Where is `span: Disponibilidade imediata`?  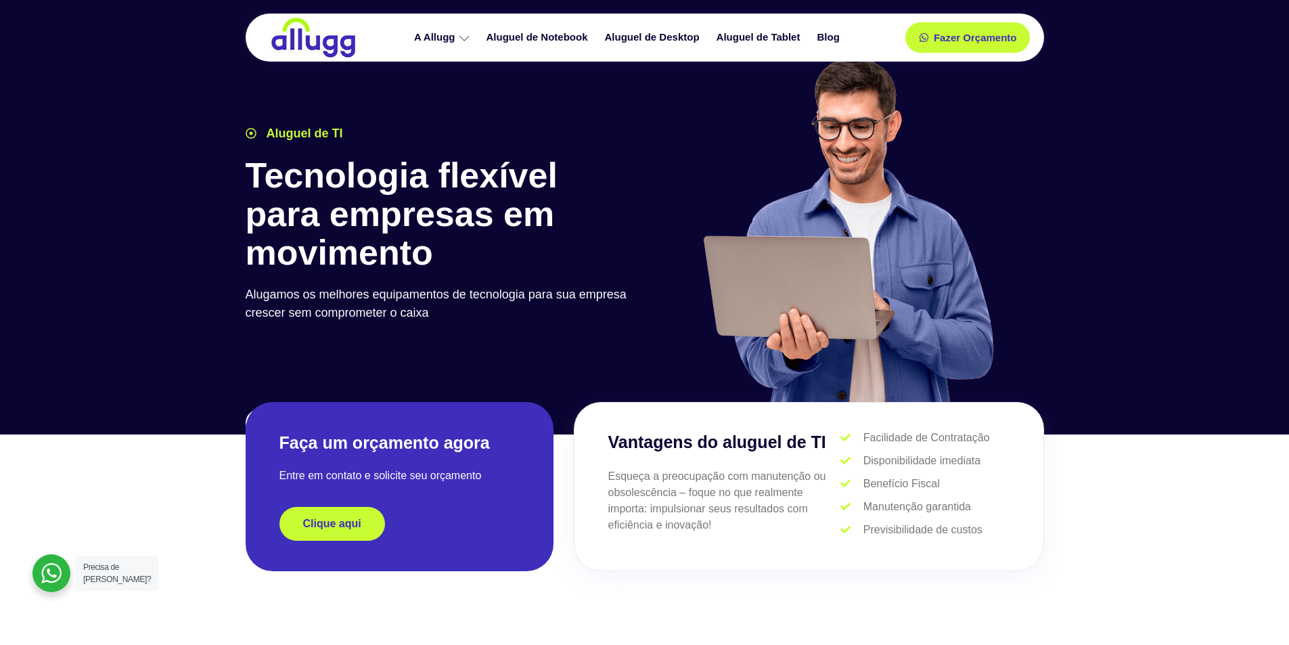
span: Disponibilidade imediata is located at coordinates (920, 461).